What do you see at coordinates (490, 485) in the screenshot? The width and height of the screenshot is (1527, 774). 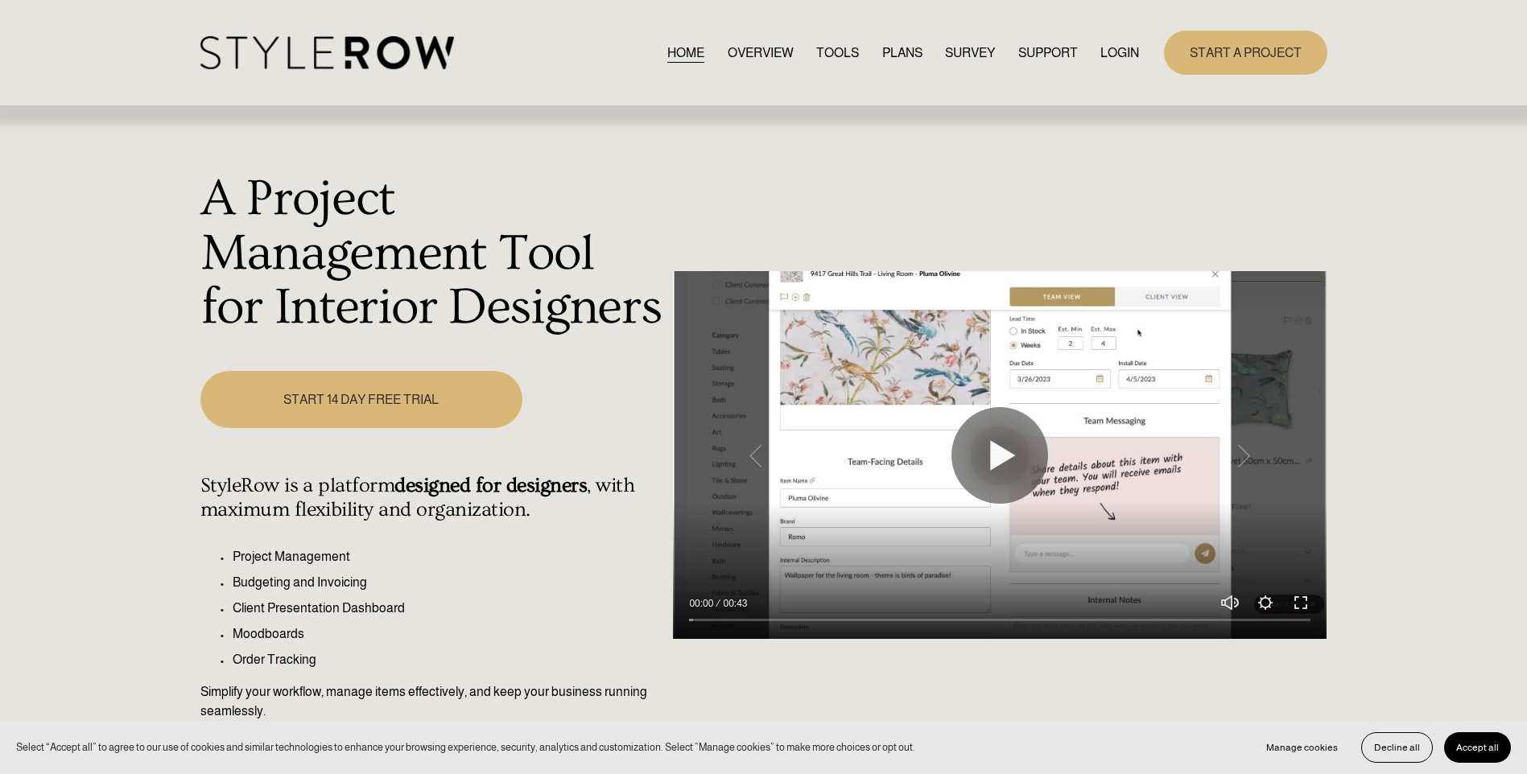 I see `strong: designed for designers` at bounding box center [490, 485].